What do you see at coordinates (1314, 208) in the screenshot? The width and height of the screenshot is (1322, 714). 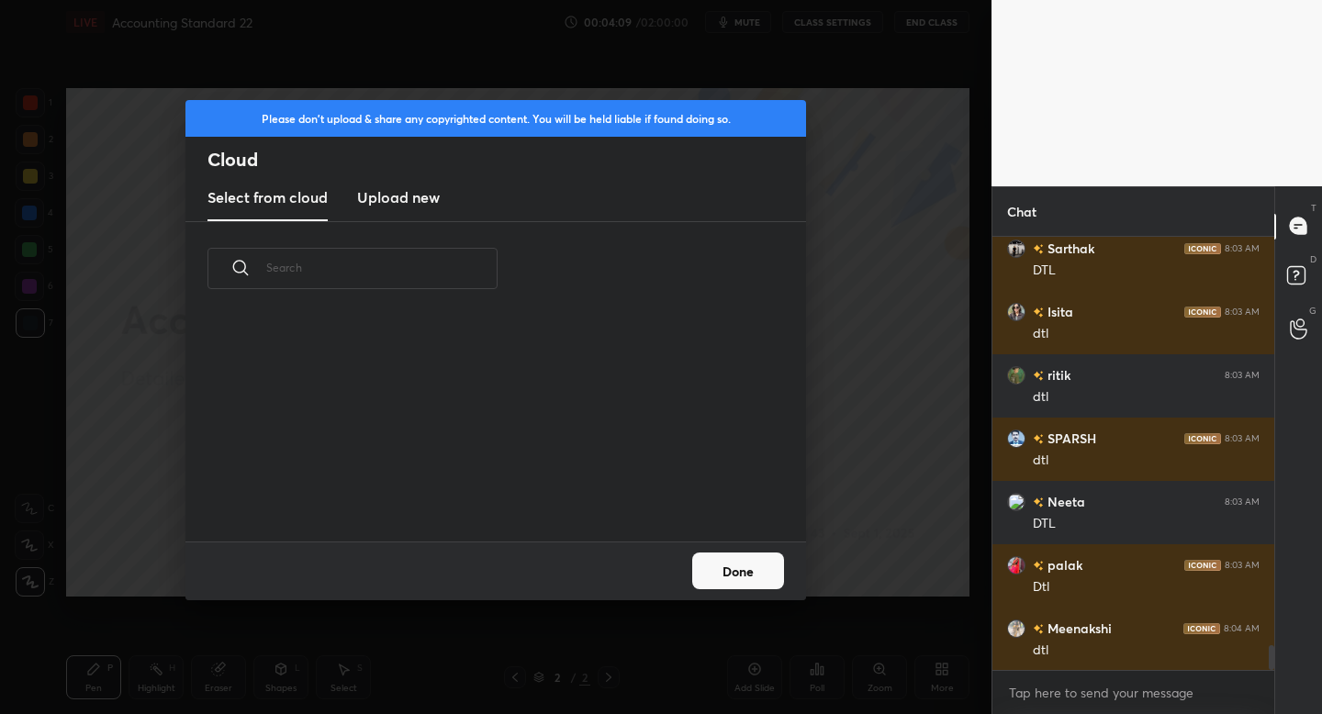 I see `p: T` at bounding box center [1314, 208].